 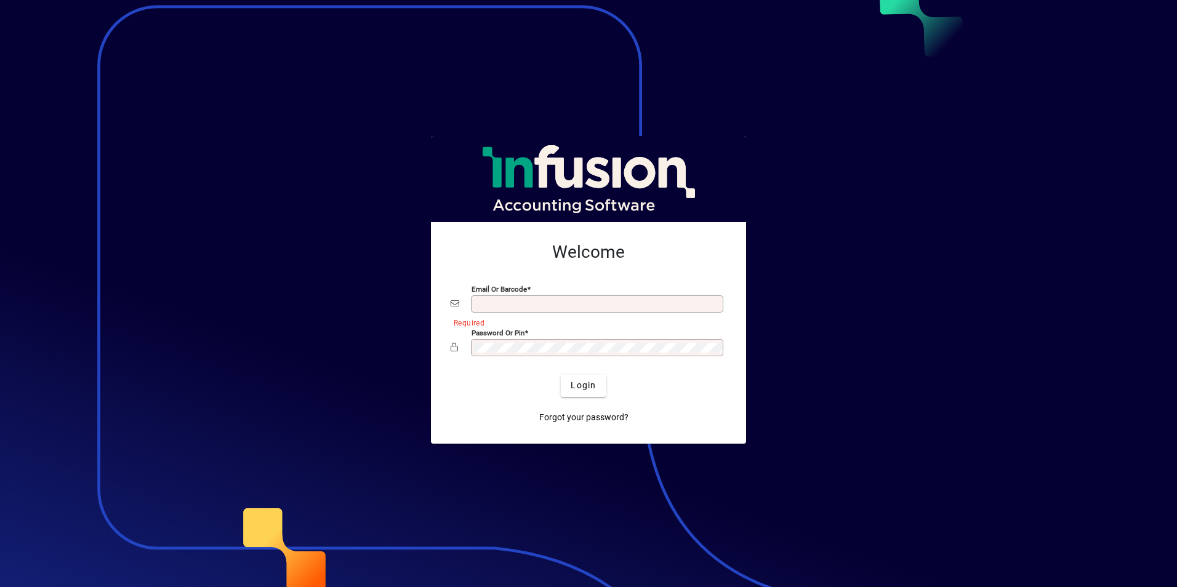 I want to click on span: Login, so click(x=583, y=385).